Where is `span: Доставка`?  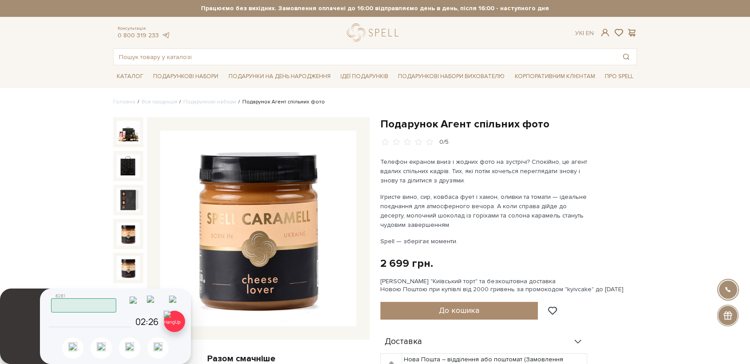 span: Доставка is located at coordinates (404, 342).